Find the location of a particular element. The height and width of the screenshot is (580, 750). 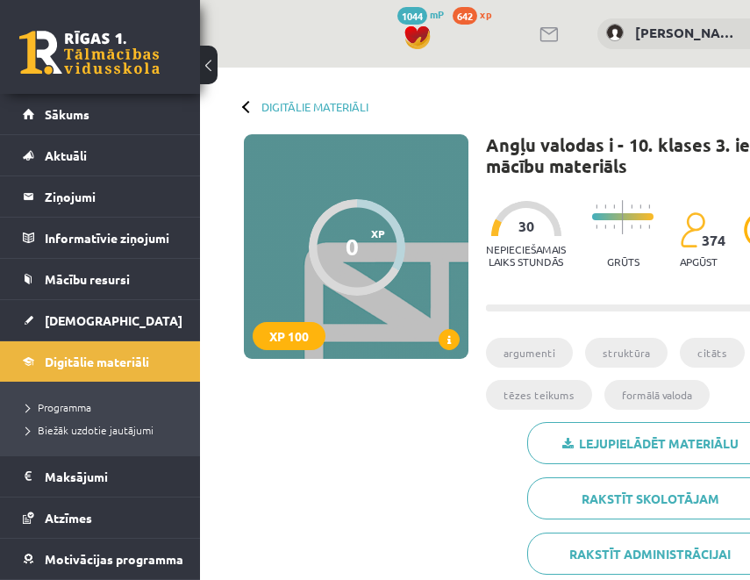

a: Programma is located at coordinates (104, 407).